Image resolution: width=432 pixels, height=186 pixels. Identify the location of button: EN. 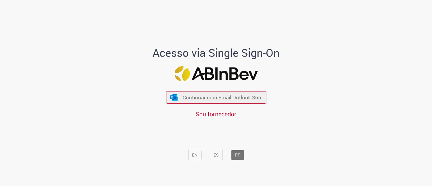
(195, 155).